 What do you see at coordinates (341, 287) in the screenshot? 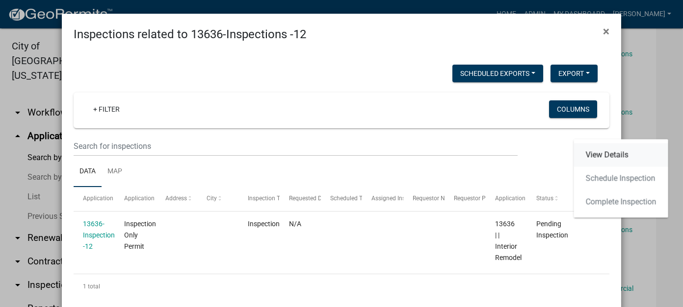
I see `div: 1 total` at bounding box center [341, 287].